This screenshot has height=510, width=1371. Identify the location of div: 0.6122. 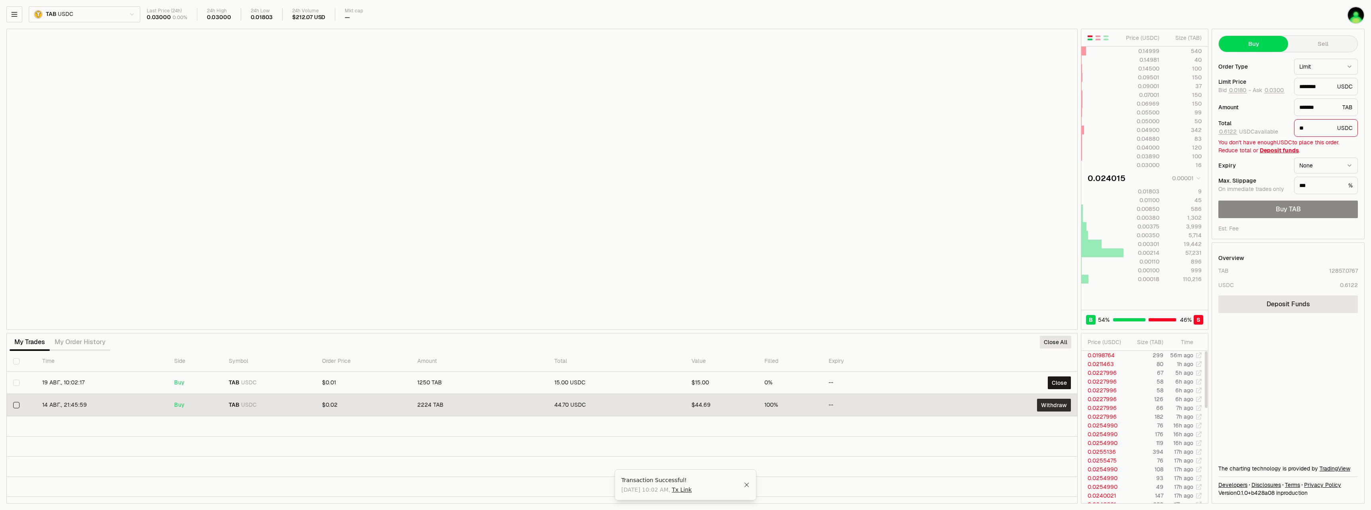
(1349, 285).